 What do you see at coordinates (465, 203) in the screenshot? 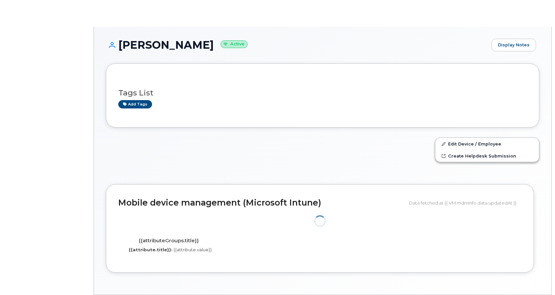
I see `div: Data fetched at {{ VM.mdmInfo.data.updatedAt }}` at bounding box center [465, 203].